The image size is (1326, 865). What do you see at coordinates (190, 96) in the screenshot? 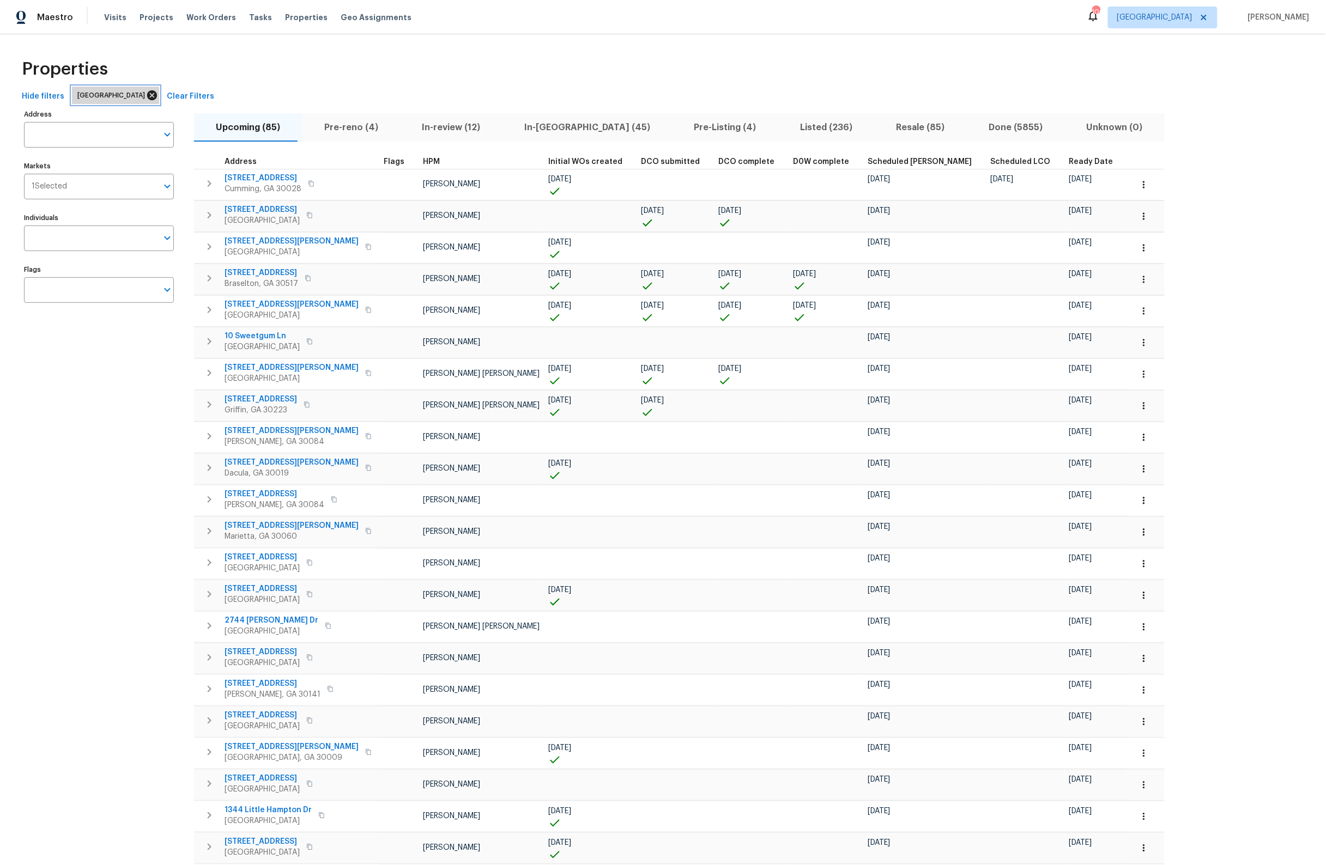
I see `button: Clear Filters` at bounding box center [190, 96].